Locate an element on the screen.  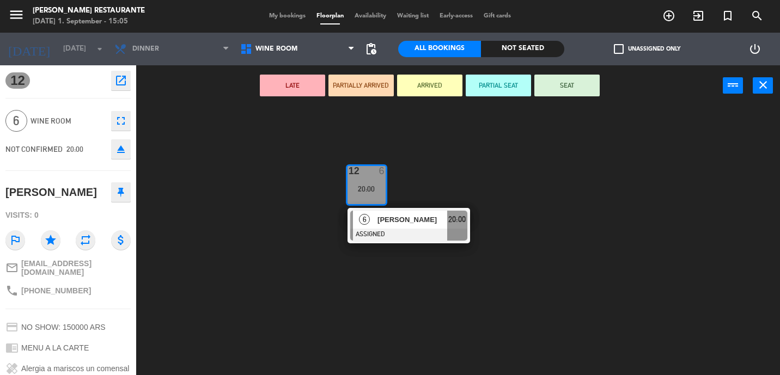
span: Availability is located at coordinates (370, 16).